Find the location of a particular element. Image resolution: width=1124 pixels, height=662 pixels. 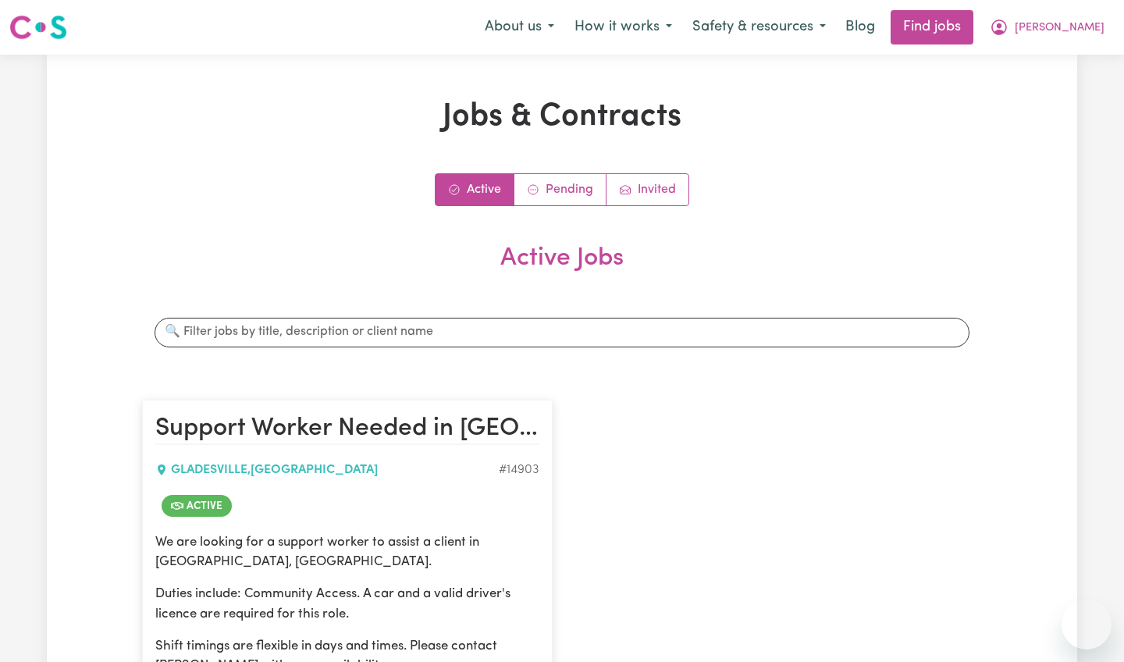

a: Find jobs is located at coordinates (932, 27).